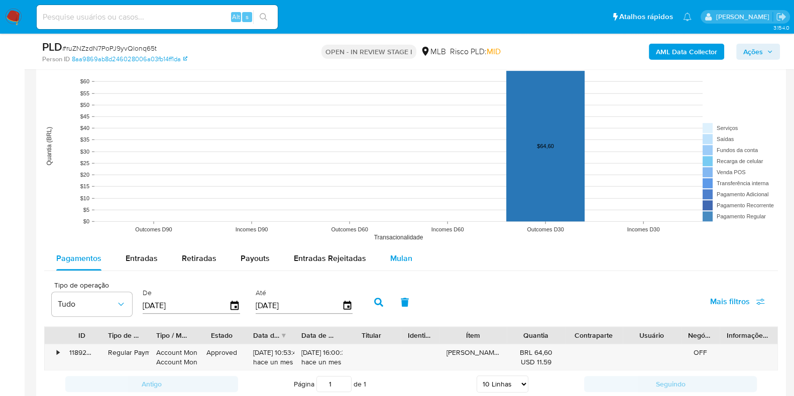 This screenshot has width=794, height=396. I want to click on b: PLD, so click(52, 47).